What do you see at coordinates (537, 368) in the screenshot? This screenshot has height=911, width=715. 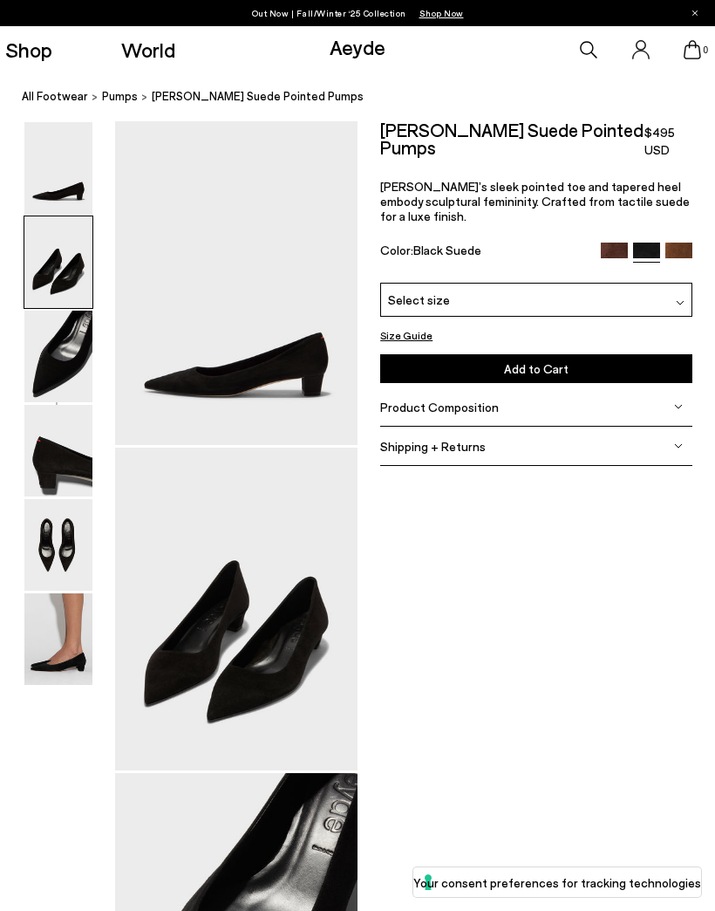 I see `span: Add to Cart` at bounding box center [537, 368].